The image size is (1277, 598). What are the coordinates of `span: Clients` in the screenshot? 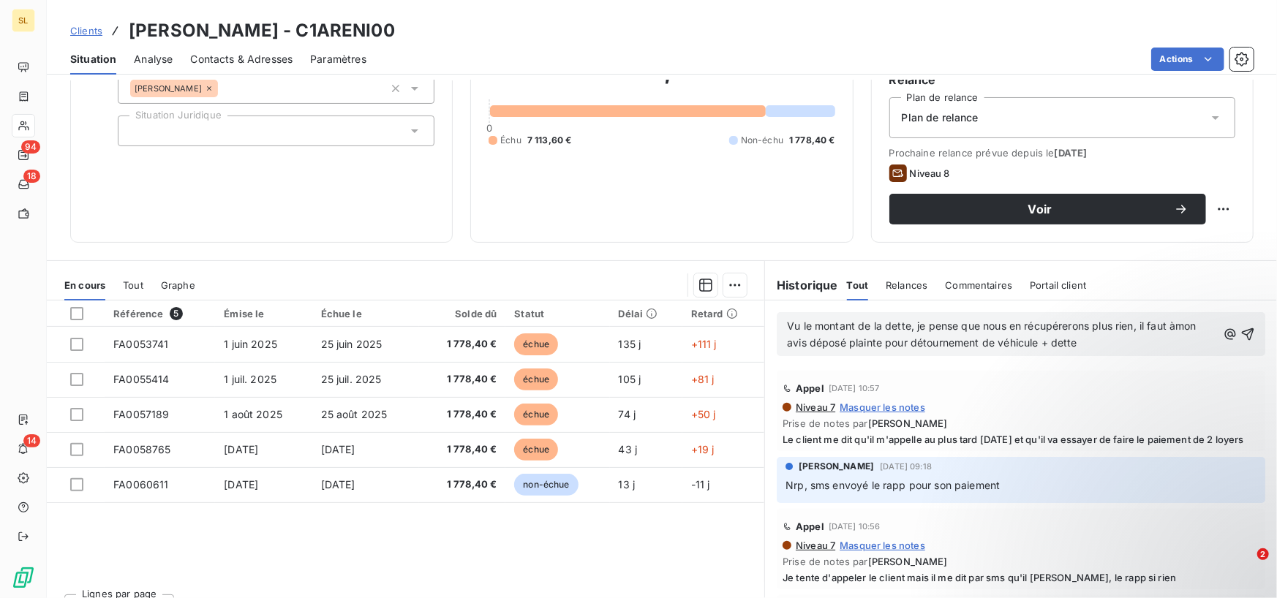 It's located at (86, 31).